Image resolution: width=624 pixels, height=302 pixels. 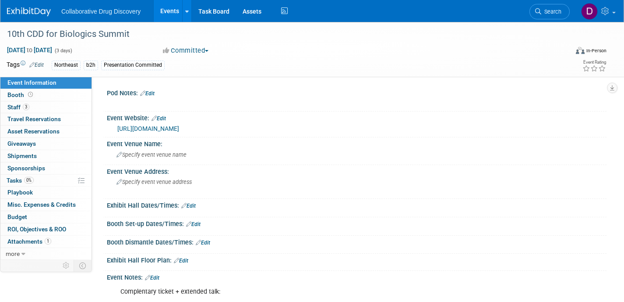 I want to click on a: Sponsorships, so click(x=46, y=168).